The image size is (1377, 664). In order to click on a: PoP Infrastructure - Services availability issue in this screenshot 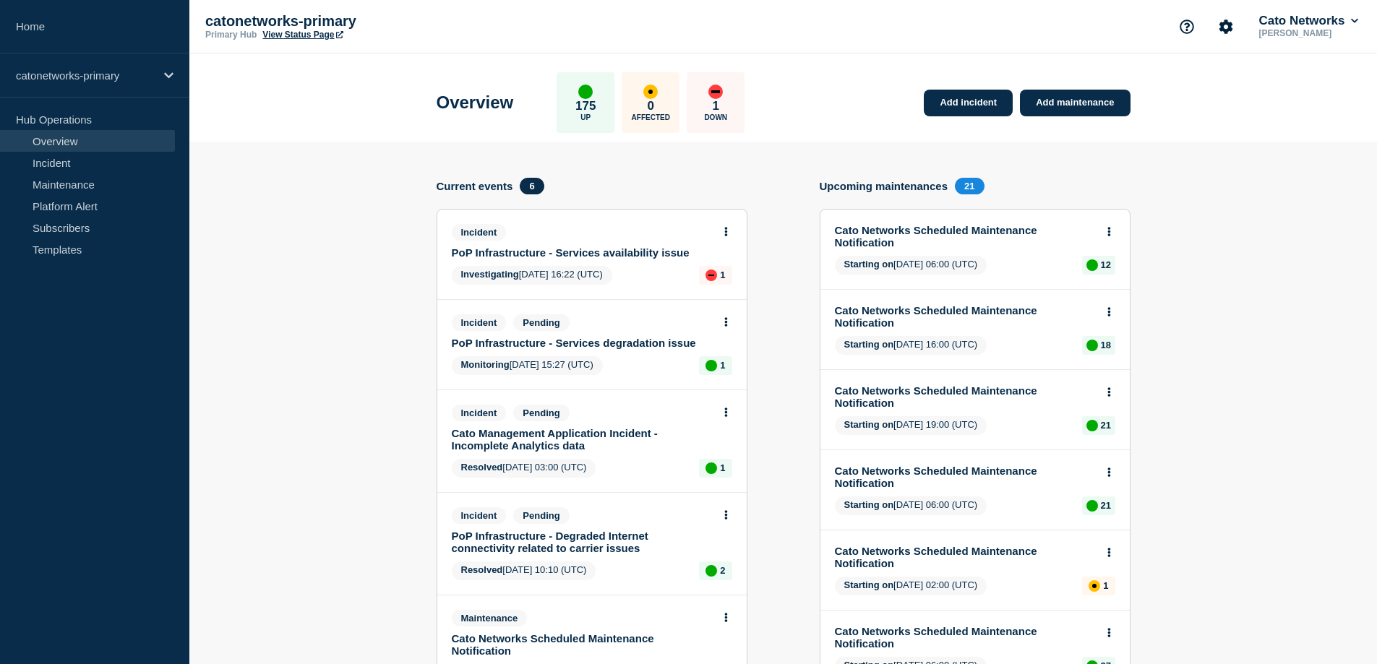, I will do `click(582, 252)`.